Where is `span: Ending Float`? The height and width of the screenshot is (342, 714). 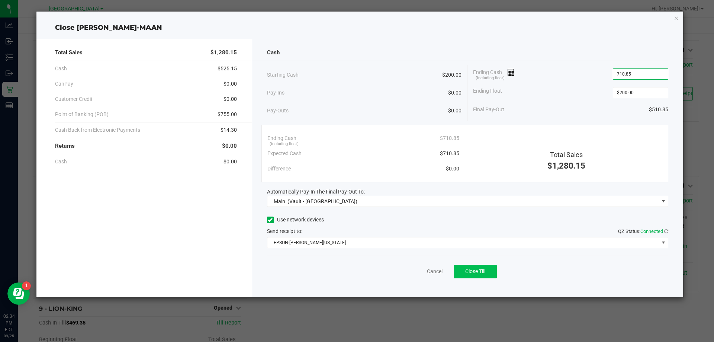
span: Ending Float is located at coordinates (488, 93).